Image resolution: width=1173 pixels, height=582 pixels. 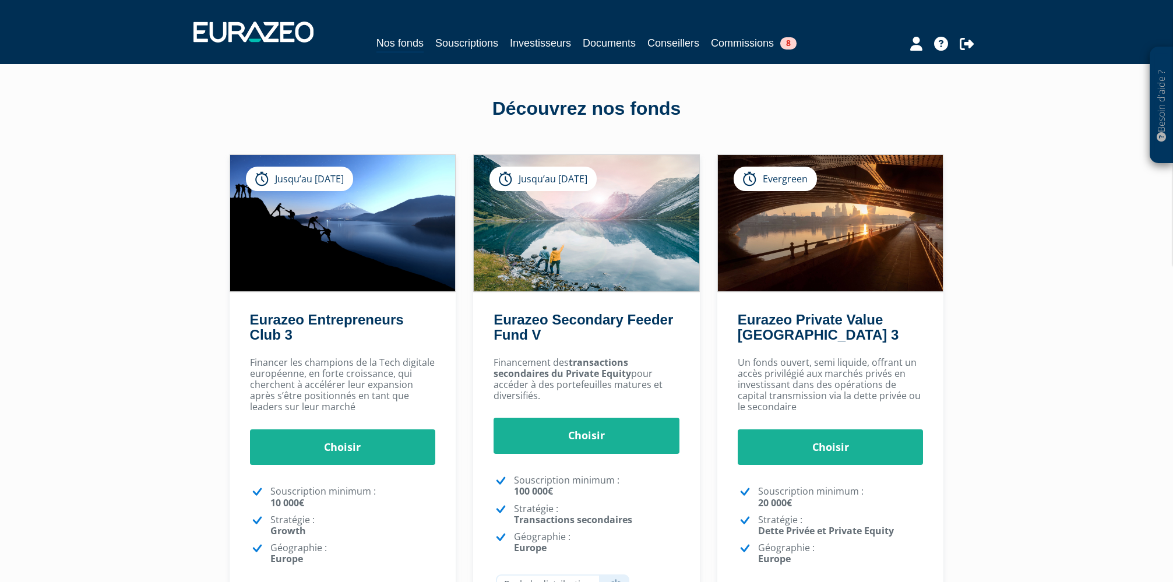 What do you see at coordinates (343, 223) in the screenshot?
I see `img: Eurazeo Entrepreneurs Club 3` at bounding box center [343, 223].